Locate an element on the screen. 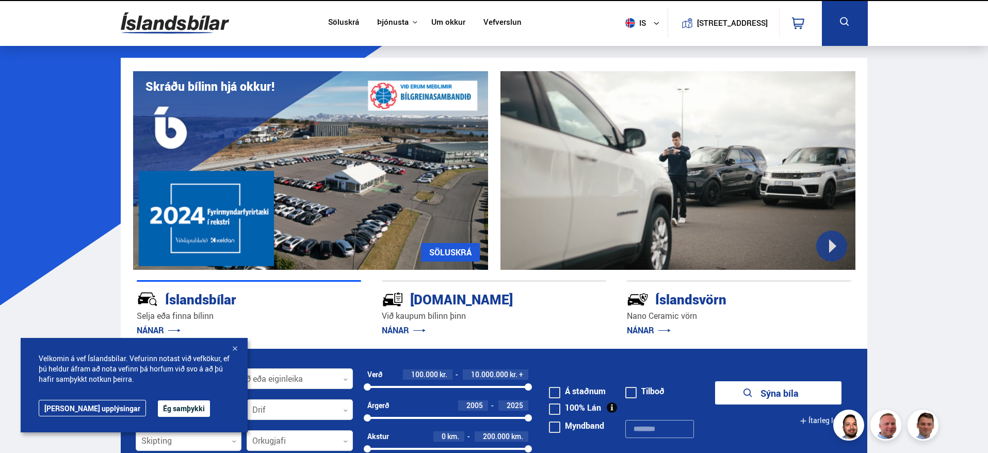 This screenshot has width=988, height=453. img: G0Ugv5HjCgRt.svg is located at coordinates (175, 23).